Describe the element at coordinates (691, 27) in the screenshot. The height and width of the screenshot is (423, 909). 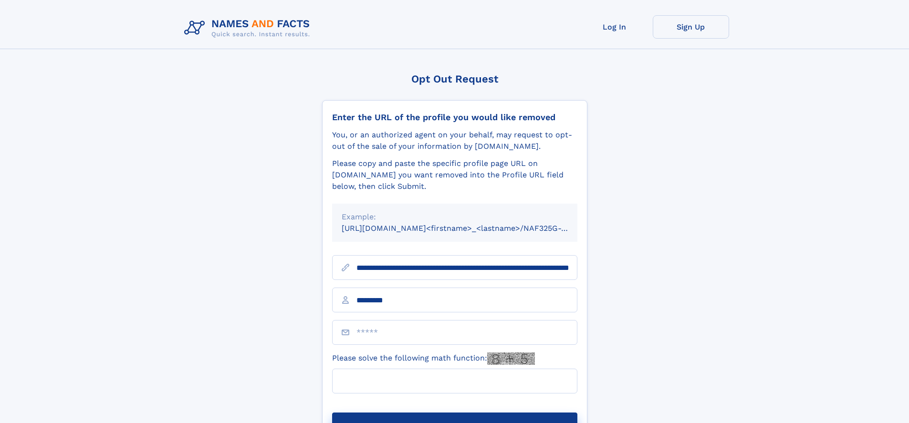
I see `a: Sign Up` at that location.